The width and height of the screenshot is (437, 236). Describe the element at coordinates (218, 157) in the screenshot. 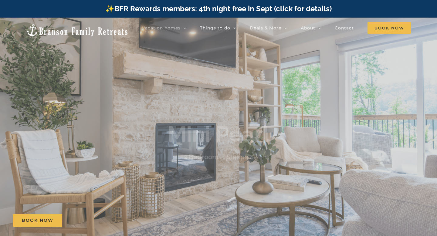

I see `h3: 2 Bedrooms | Sleeps 4` at that location.